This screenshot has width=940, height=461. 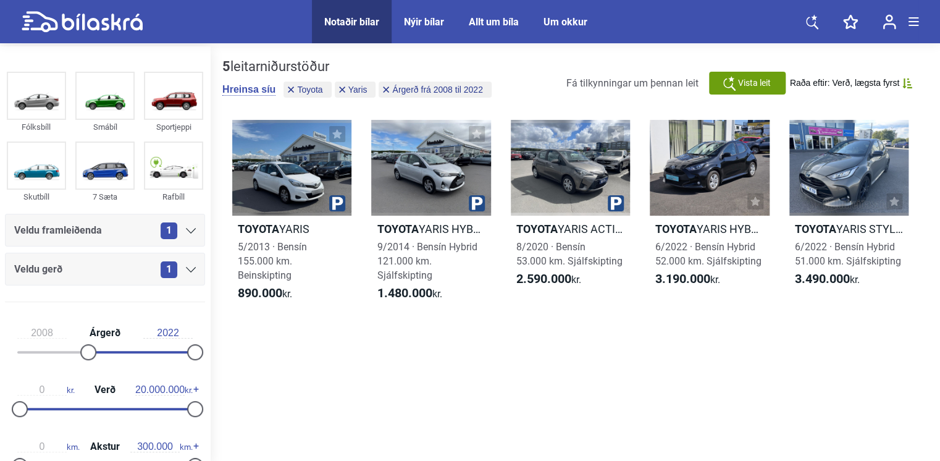 What do you see at coordinates (423, 22) in the screenshot?
I see `a: Nýir bílar` at bounding box center [423, 22].